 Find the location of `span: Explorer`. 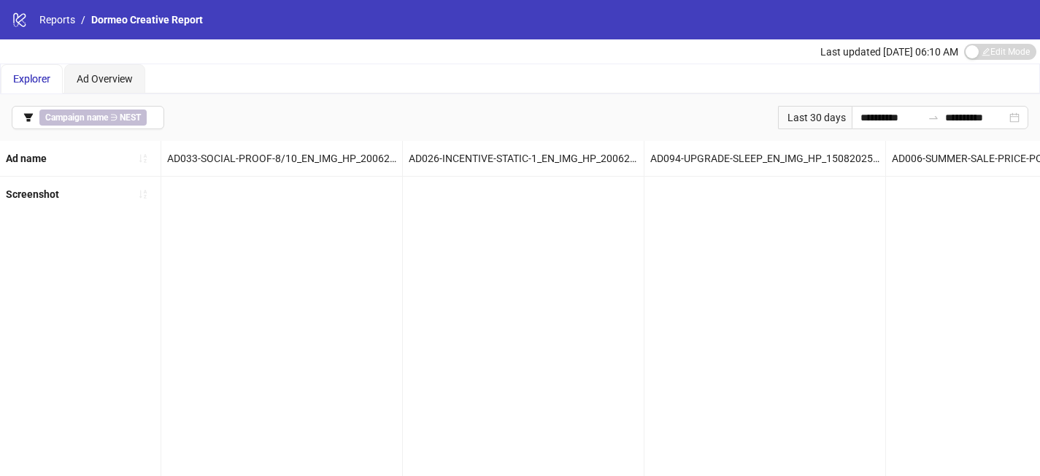

span: Explorer is located at coordinates (31, 79).